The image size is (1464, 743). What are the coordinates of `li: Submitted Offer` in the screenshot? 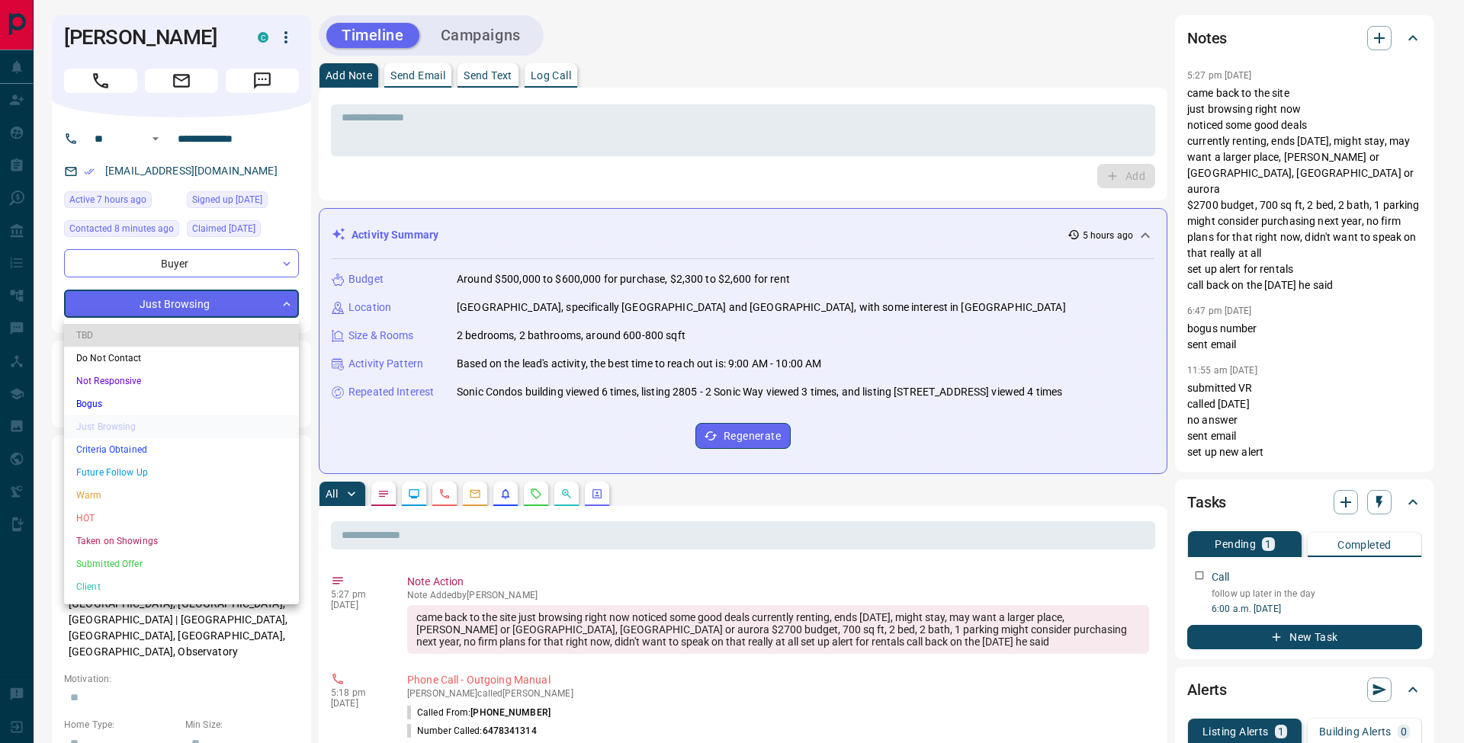 It's located at (181, 564).